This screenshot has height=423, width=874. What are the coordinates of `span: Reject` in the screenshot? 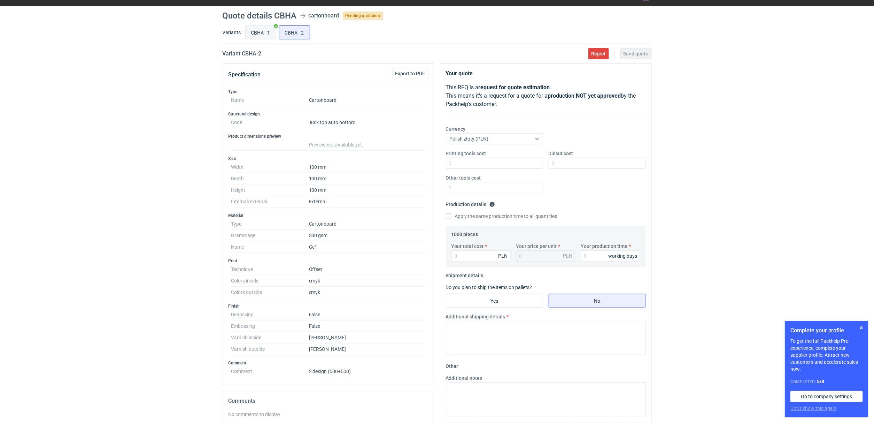 It's located at (599, 54).